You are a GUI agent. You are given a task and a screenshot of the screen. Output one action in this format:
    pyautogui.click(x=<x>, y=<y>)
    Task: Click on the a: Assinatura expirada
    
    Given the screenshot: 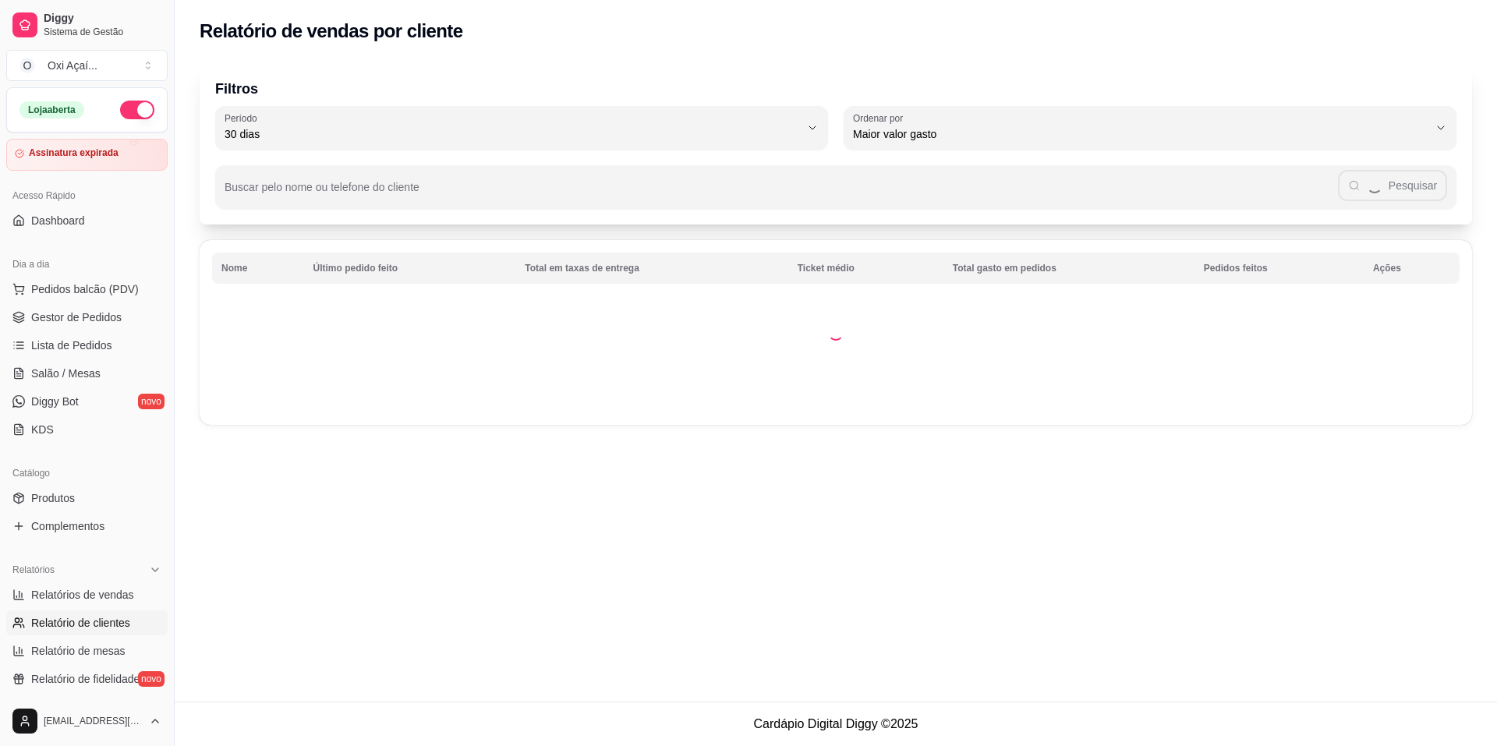 What is the action you would take?
    pyautogui.click(x=87, y=154)
    